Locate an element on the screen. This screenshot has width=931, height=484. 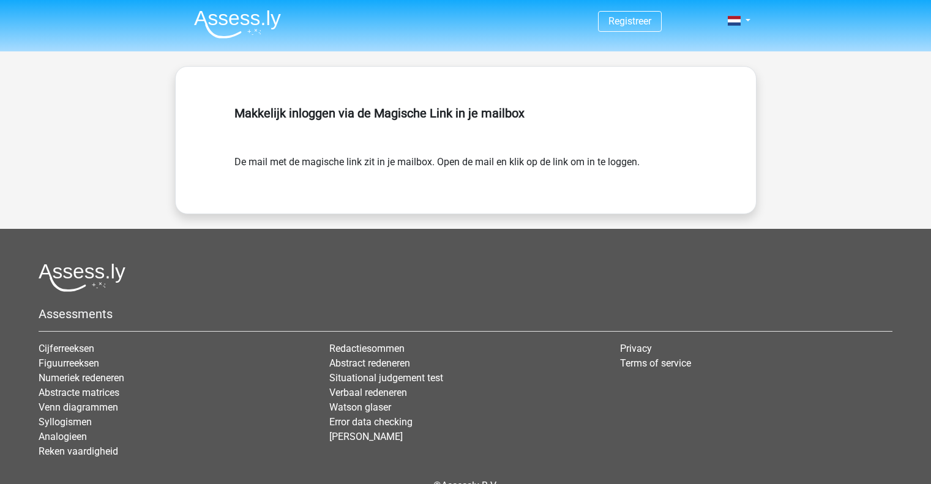
a: Reken vaardigheid is located at coordinates (78, 451).